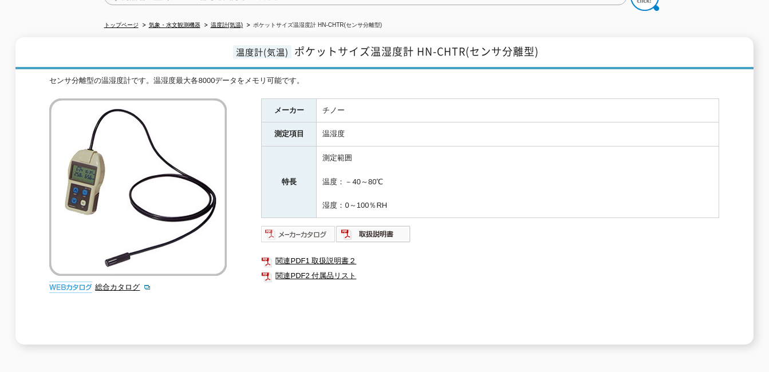  Describe the element at coordinates (138, 187) in the screenshot. I see `img: ポケットサイズ温湿度計 HN-CHTR(センサ分離型)` at that location.